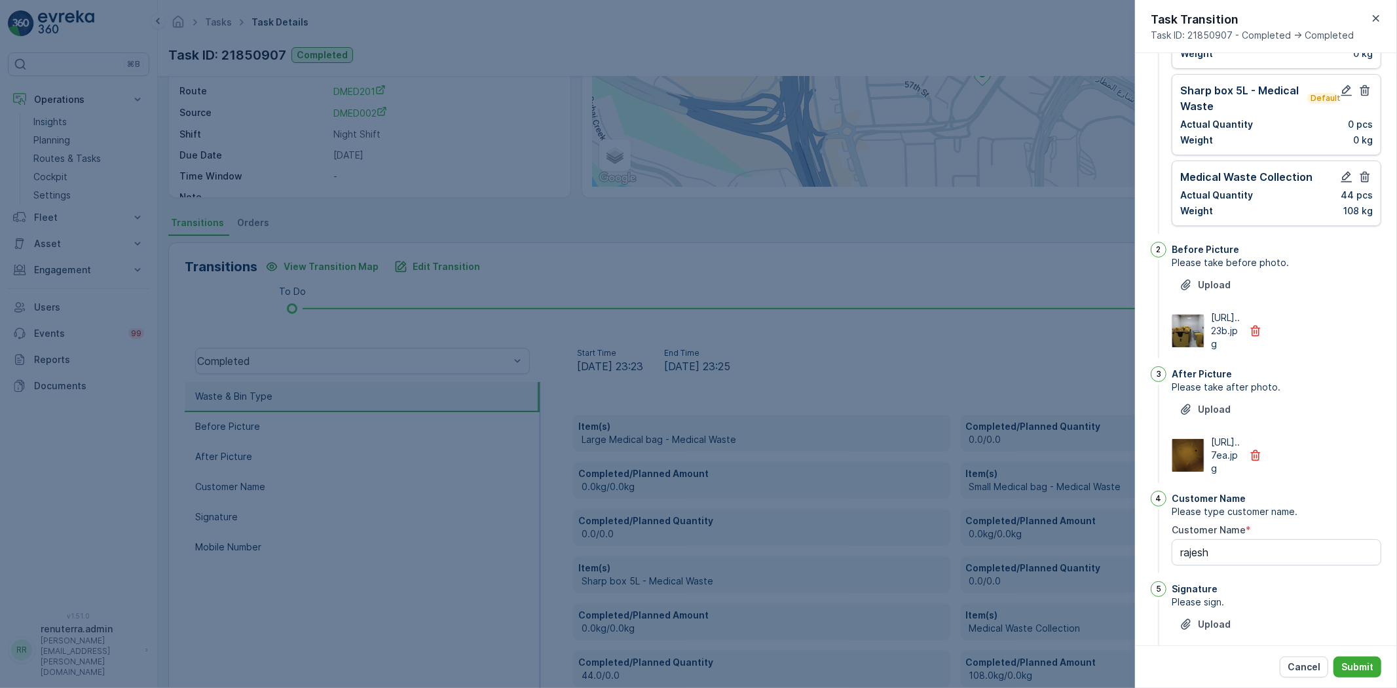 The image size is (1397, 688). Describe the element at coordinates (1276, 263) in the screenshot. I see `span: Please take before photo.` at that location.